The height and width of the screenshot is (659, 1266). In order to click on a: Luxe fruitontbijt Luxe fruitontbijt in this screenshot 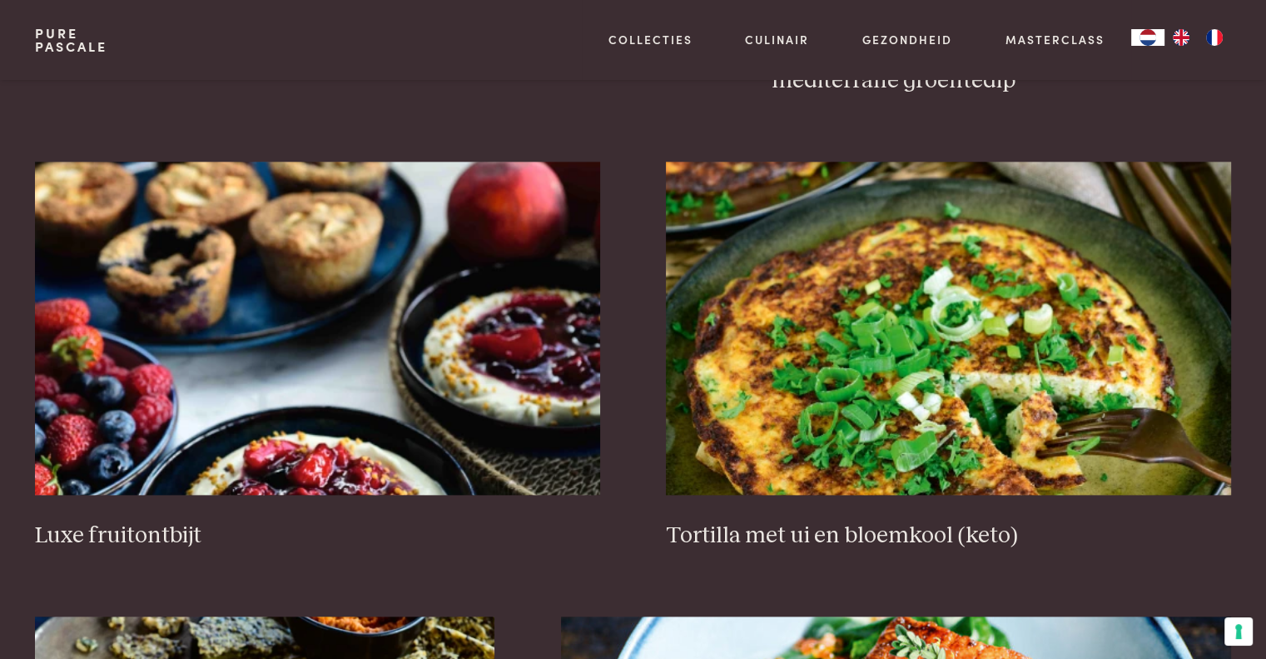, I will do `click(317, 355)`.